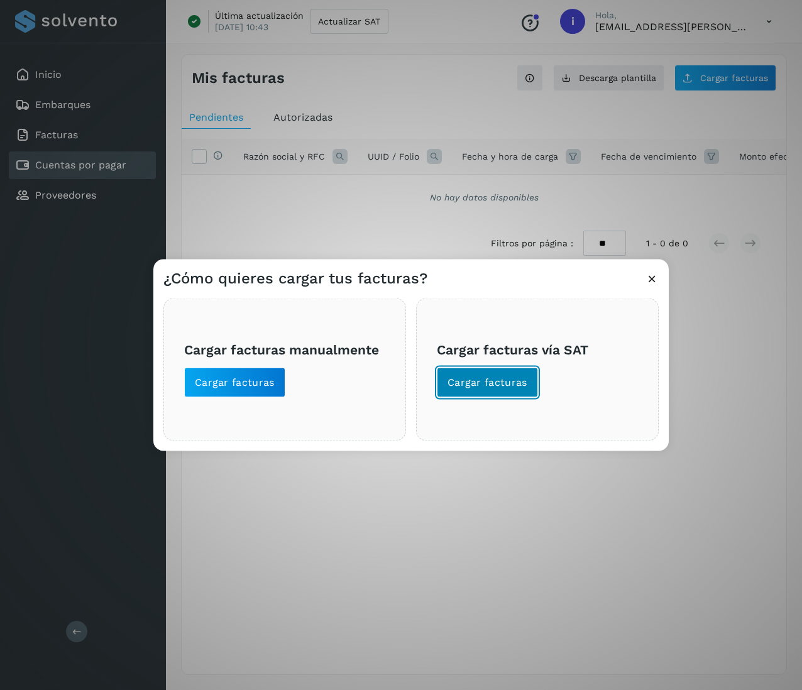 The image size is (802, 690). I want to click on h3: ¿Cómo quieres cargar tus facturas?, so click(296, 279).